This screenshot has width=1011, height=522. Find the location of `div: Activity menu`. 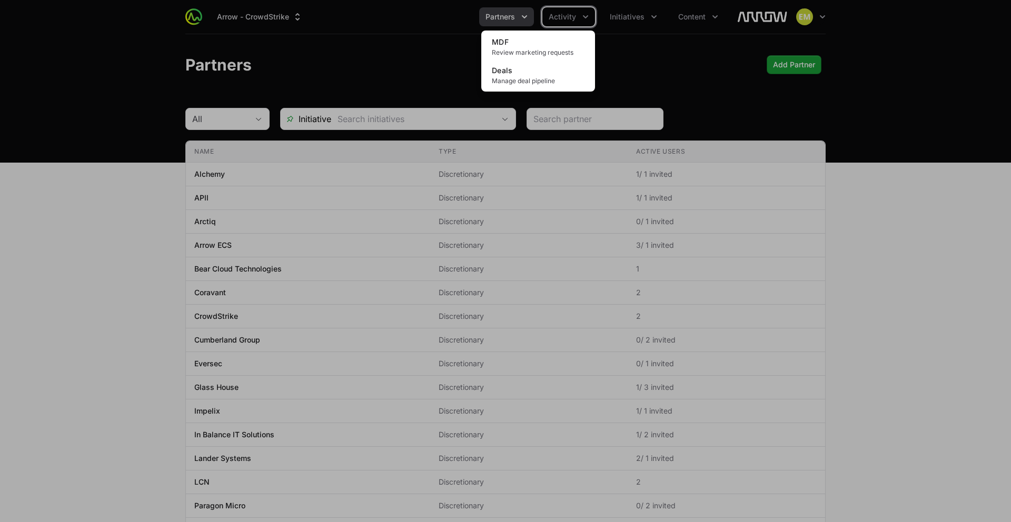

div: Activity menu is located at coordinates (569, 17).